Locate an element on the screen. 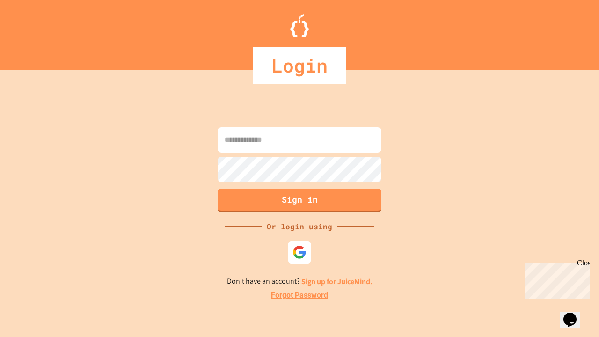 The image size is (599, 337). img: google-icon.svg is located at coordinates (299, 252).